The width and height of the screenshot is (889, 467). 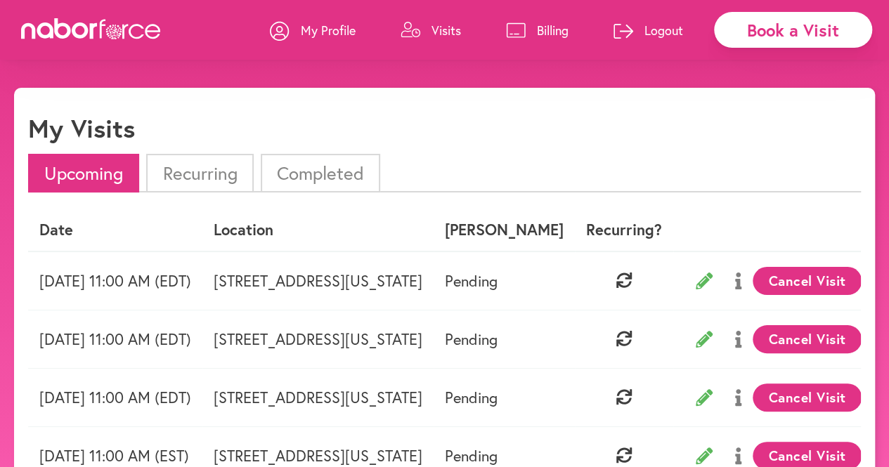 I want to click on li: Recurring, so click(x=200, y=173).